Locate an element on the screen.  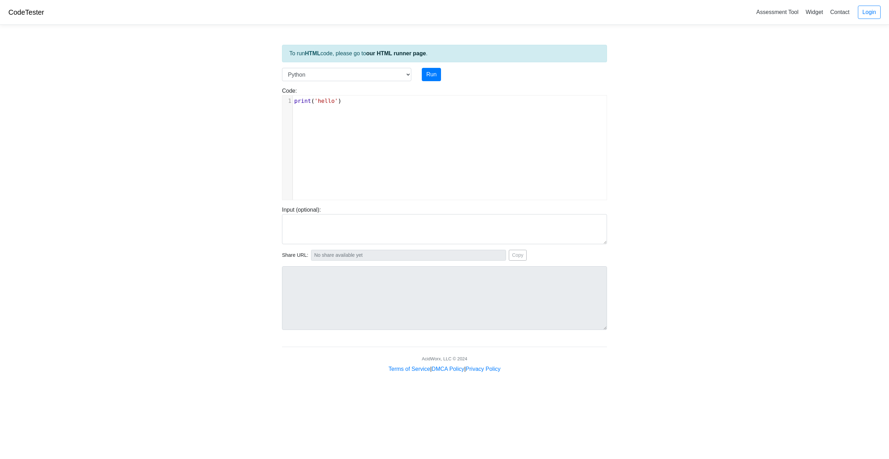
button: Copy is located at coordinates (518, 255).